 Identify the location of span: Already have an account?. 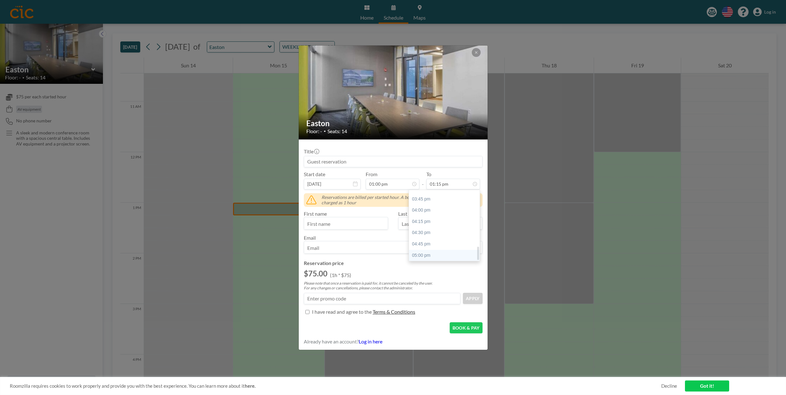
(331, 341).